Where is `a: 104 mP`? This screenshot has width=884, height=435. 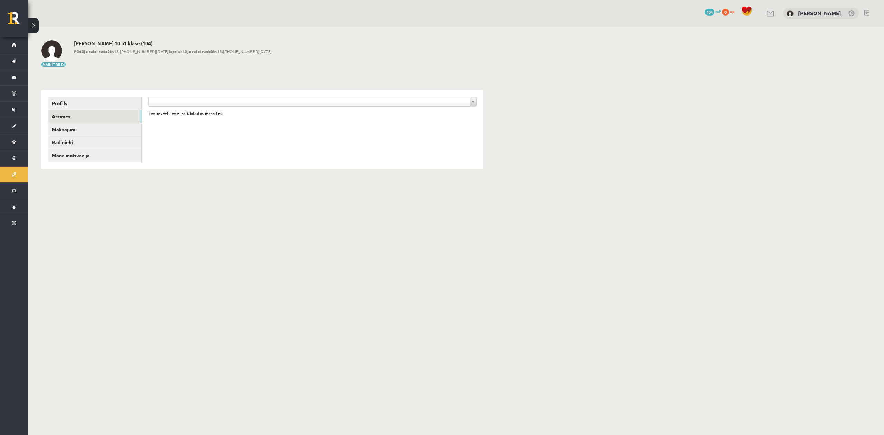
a: 104 mP is located at coordinates (713, 11).